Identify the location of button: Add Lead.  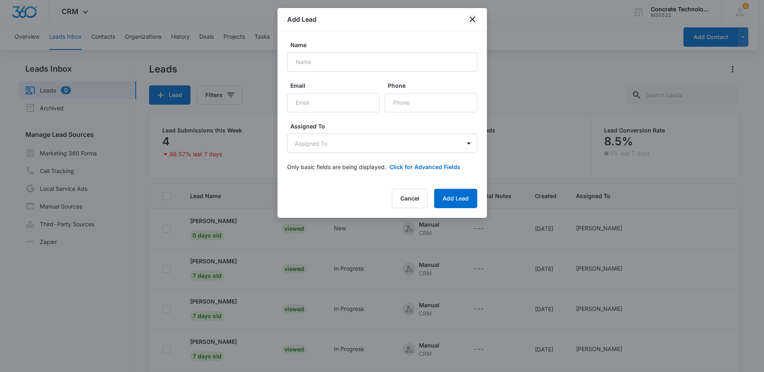
(456, 199).